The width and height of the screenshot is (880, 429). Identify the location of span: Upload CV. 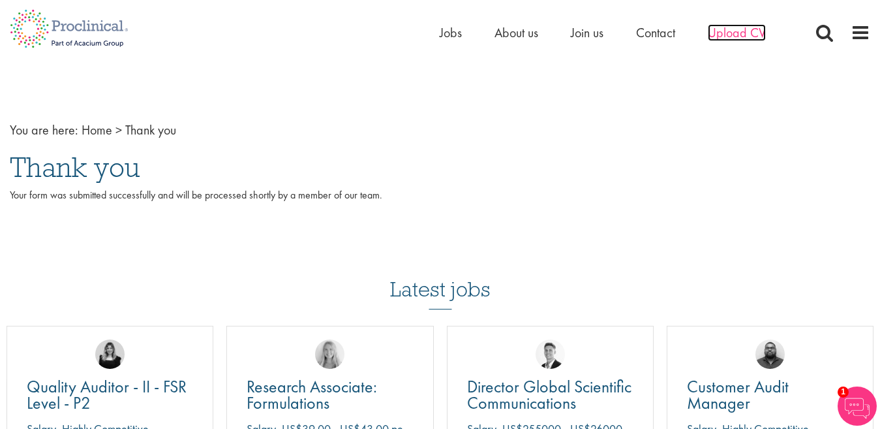
(737, 33).